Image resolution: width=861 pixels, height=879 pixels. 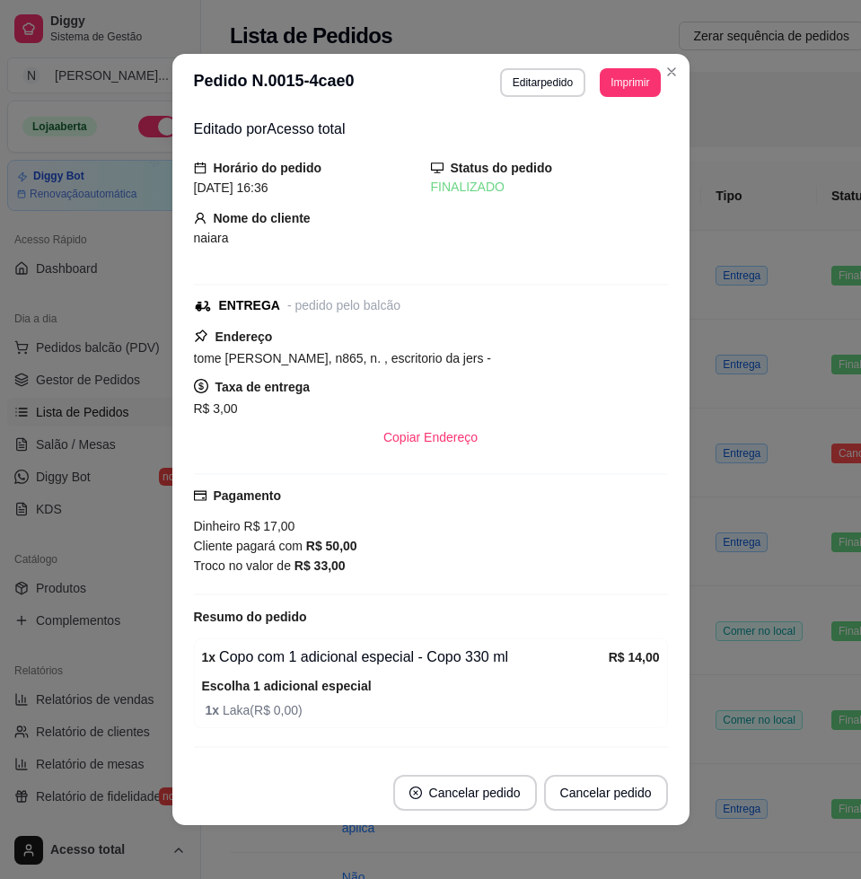 What do you see at coordinates (217, 526) in the screenshot?
I see `span: Dinheiro` at bounding box center [217, 526].